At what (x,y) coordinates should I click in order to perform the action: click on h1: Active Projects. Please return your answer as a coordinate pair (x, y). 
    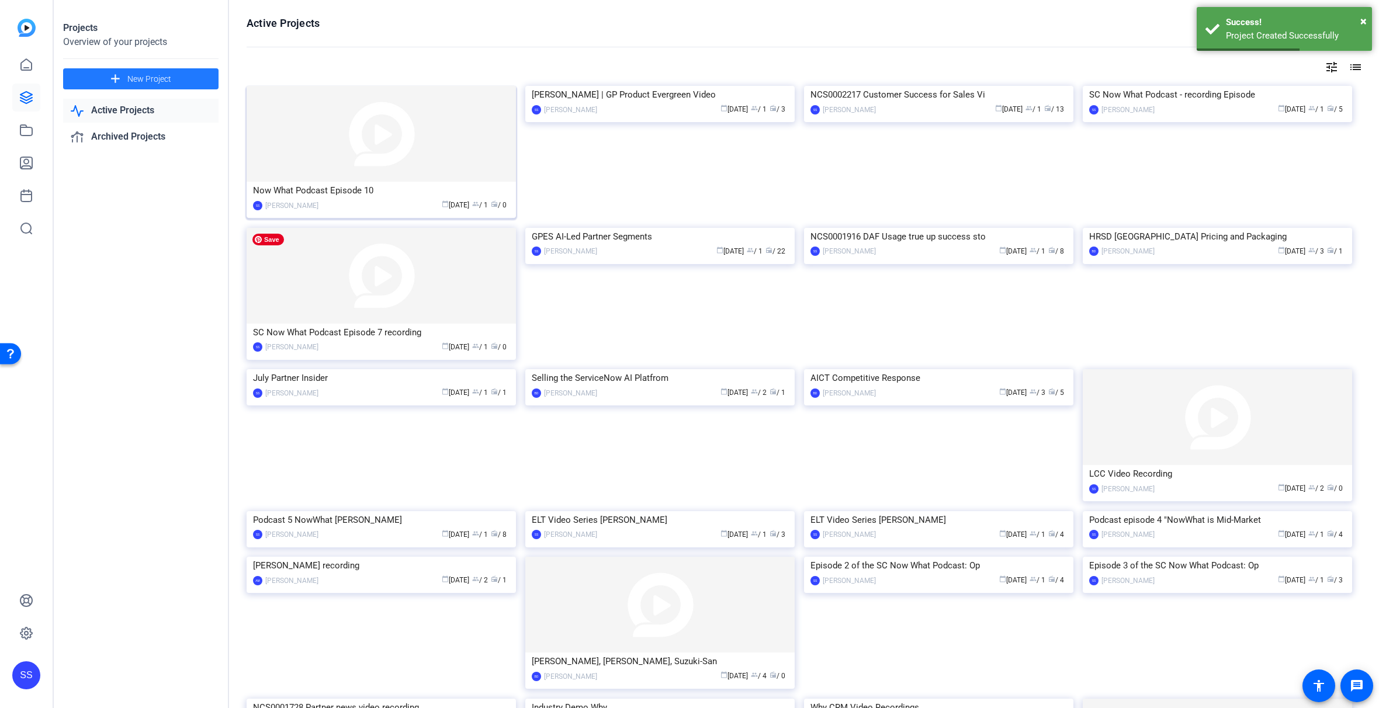
    Looking at the image, I should click on (283, 23).